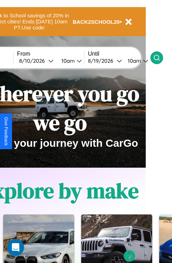 The height and width of the screenshot is (263, 172). What do you see at coordinates (50, 54) in the screenshot?
I see `label: From` at bounding box center [50, 54].